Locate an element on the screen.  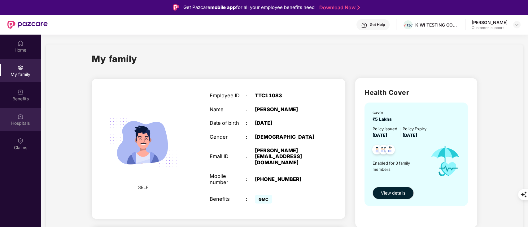
h1: My family is located at coordinates (114, 59).